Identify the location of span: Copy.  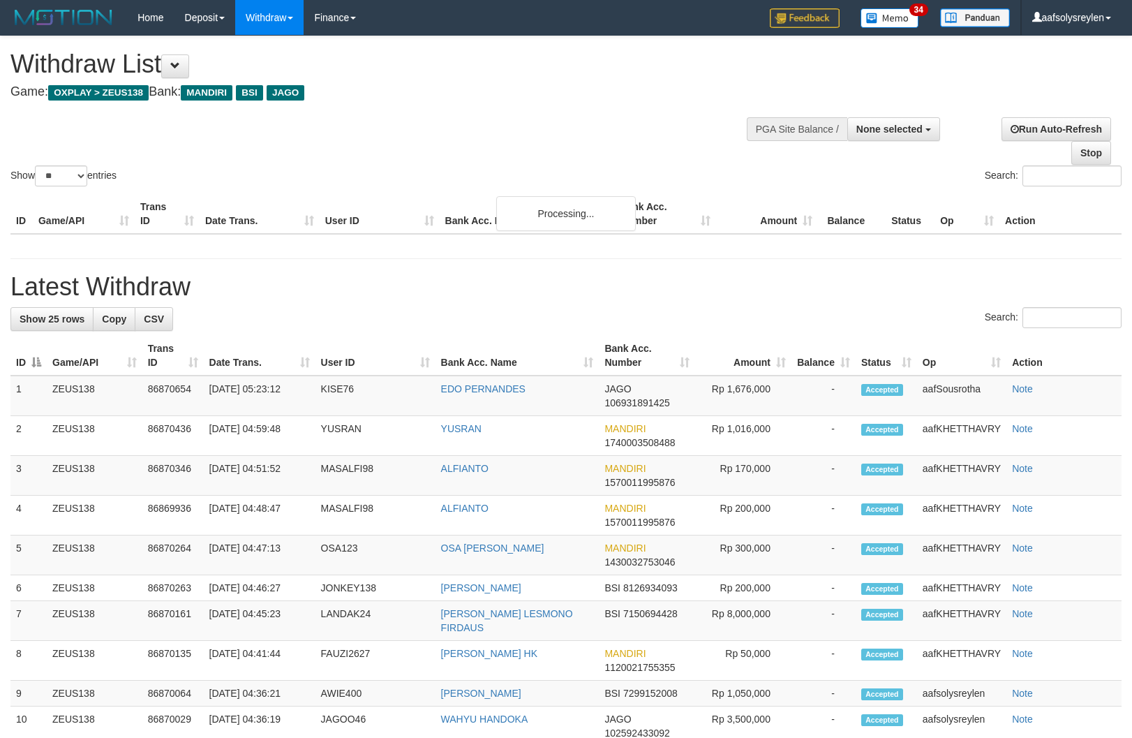
(114, 319).